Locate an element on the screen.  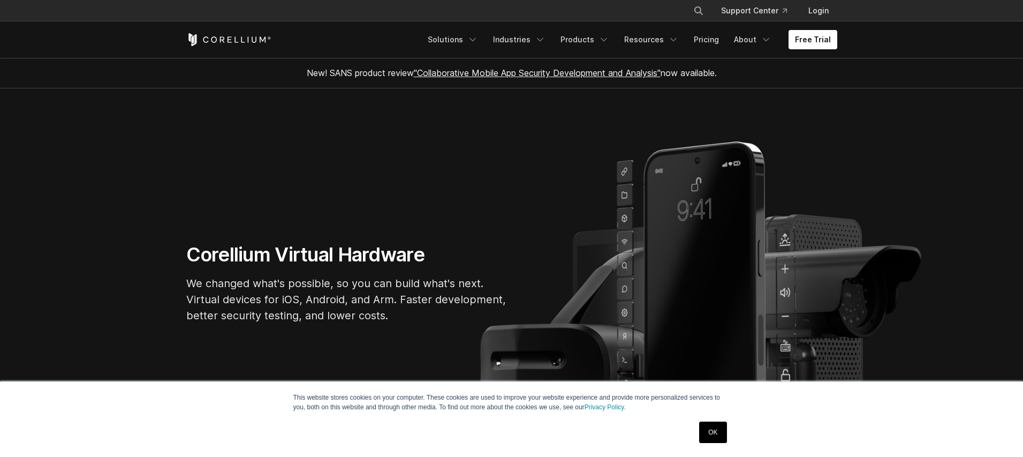
a: Resources is located at coordinates (652, 40).